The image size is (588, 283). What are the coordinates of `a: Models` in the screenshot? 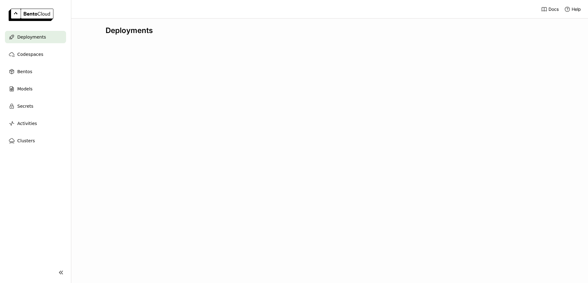 It's located at (35, 89).